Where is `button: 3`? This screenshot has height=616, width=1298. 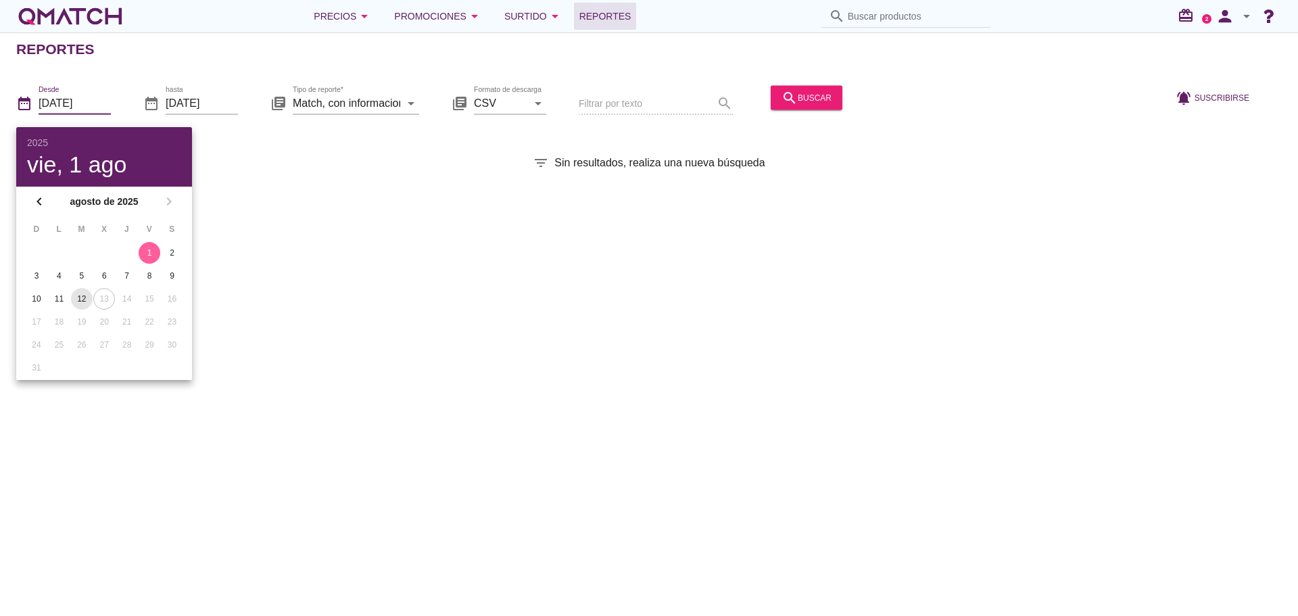
button: 3 is located at coordinates (36, 276).